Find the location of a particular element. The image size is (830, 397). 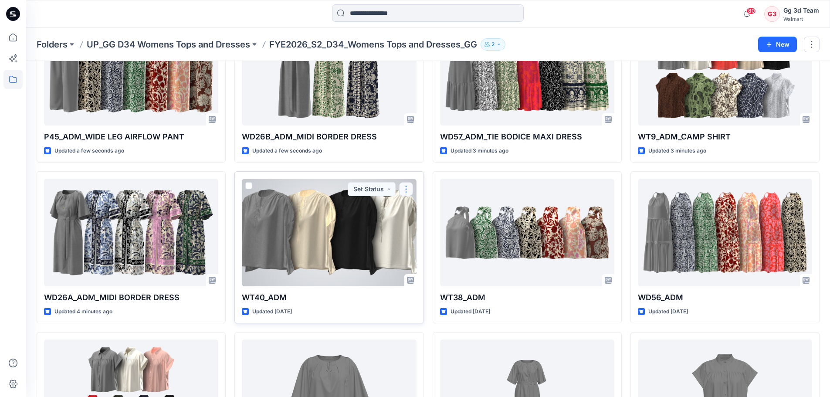

div: Gg 3d Team is located at coordinates (801, 10).